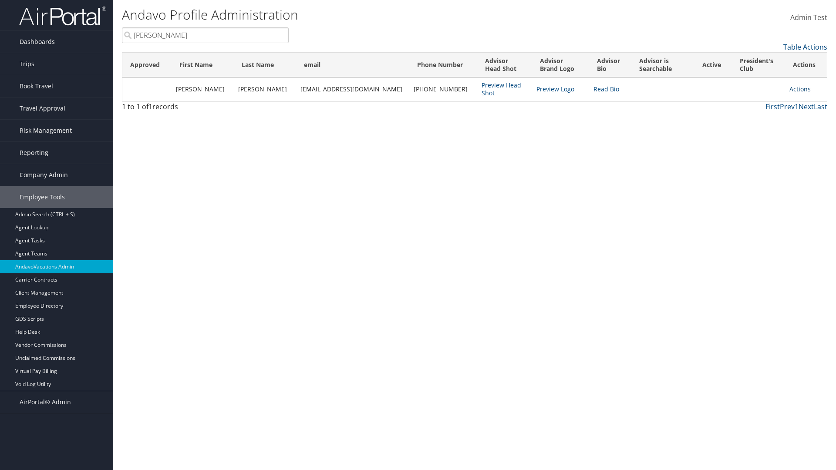  What do you see at coordinates (796, 107) in the screenshot?
I see `a: 1` at bounding box center [796, 107].